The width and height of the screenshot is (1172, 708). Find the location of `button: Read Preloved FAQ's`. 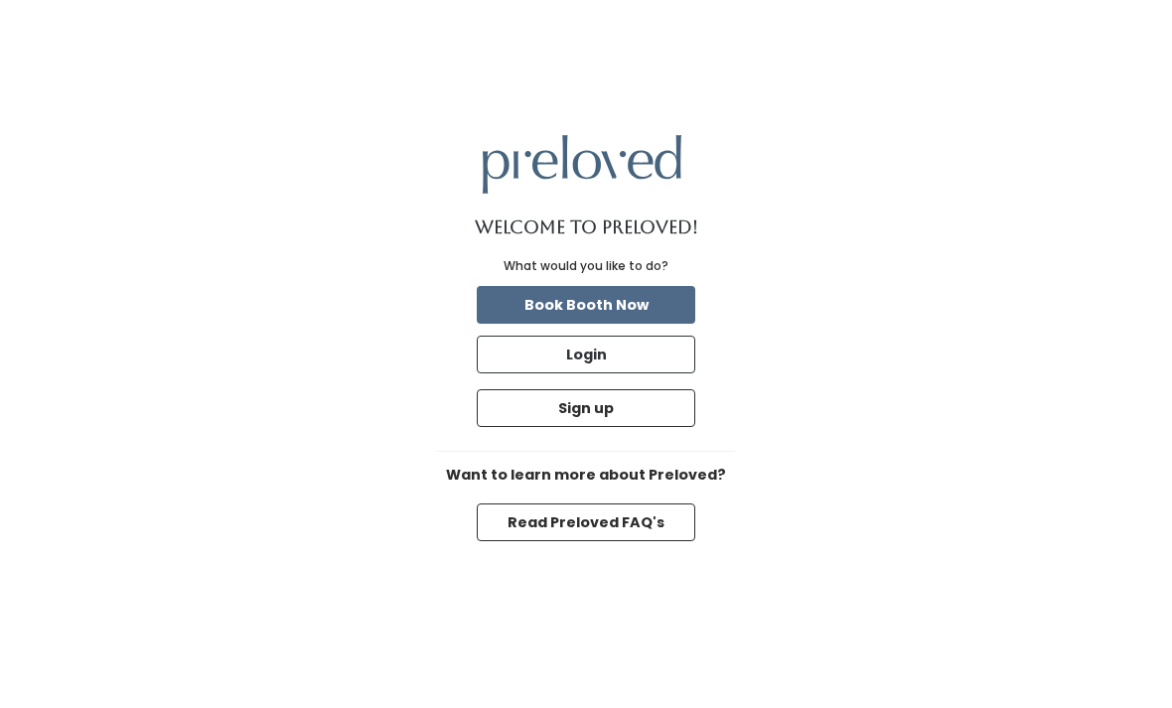

button: Read Preloved FAQ's is located at coordinates (586, 522).